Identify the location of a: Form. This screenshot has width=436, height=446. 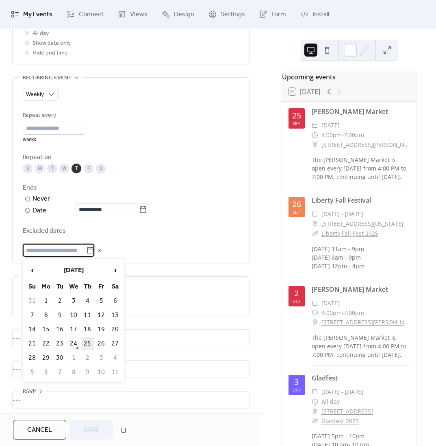
(273, 14).